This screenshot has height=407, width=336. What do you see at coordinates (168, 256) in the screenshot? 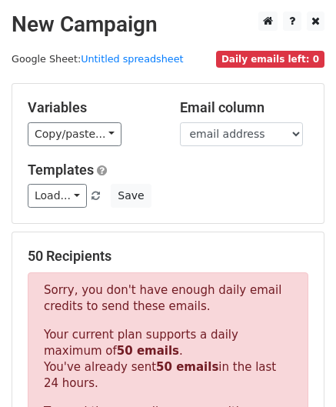
I see `h5: 50 Recipients` at bounding box center [168, 256].